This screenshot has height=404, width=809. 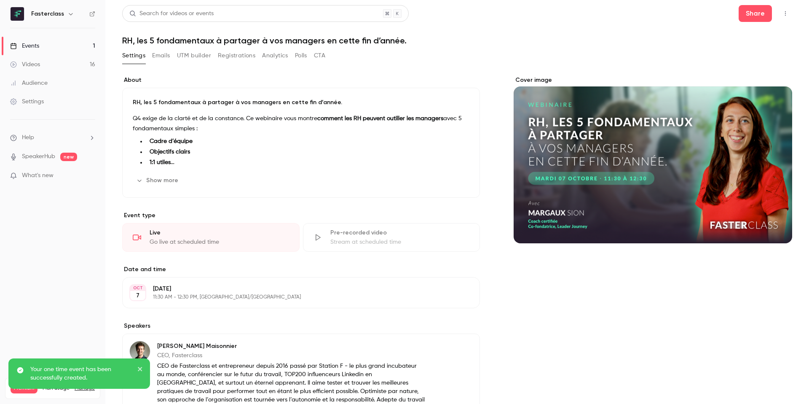 I want to click on label: Date and time, so click(x=301, y=269).